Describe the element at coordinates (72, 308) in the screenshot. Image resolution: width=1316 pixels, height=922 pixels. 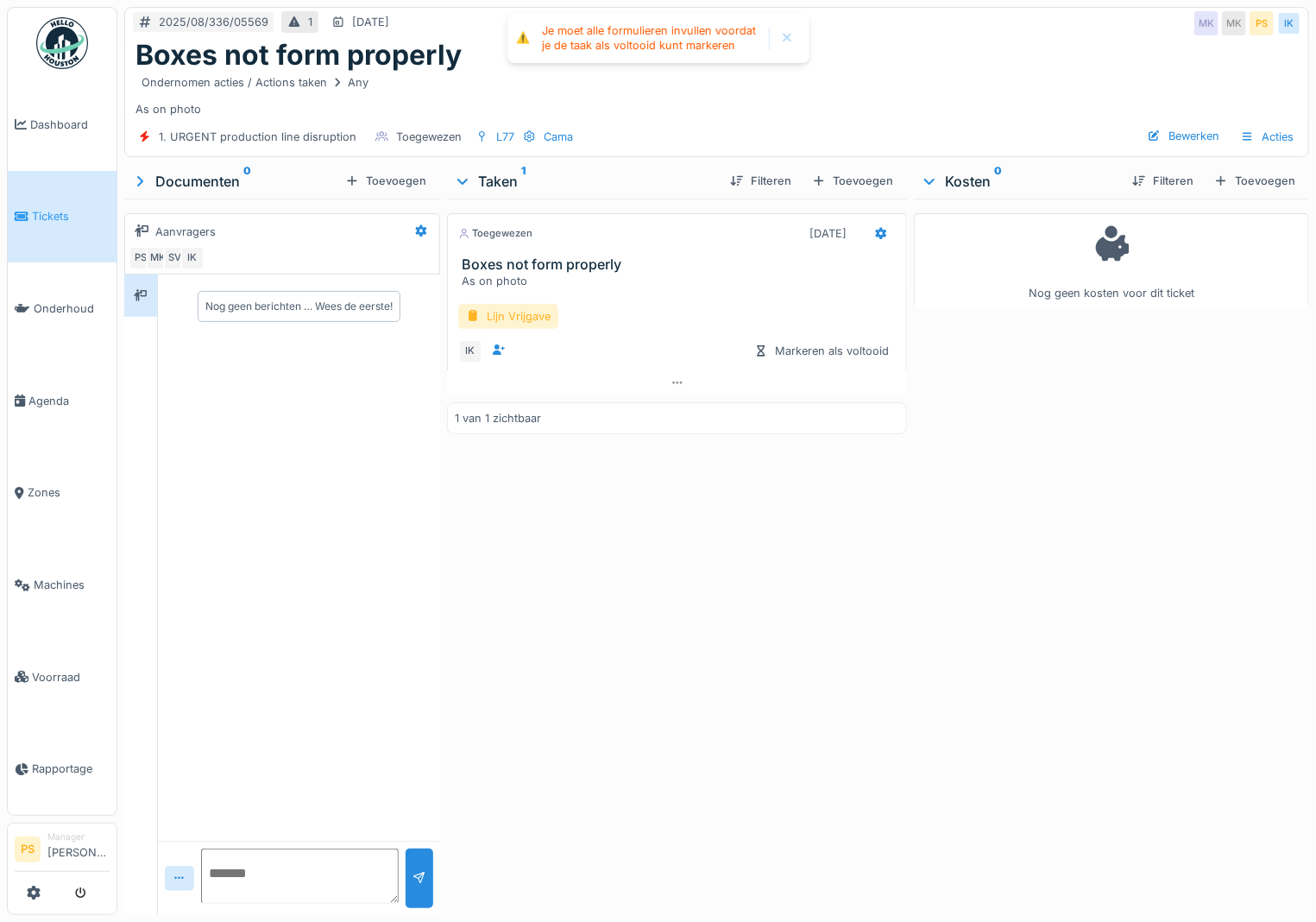
I see `span: Onderhoud` at that location.